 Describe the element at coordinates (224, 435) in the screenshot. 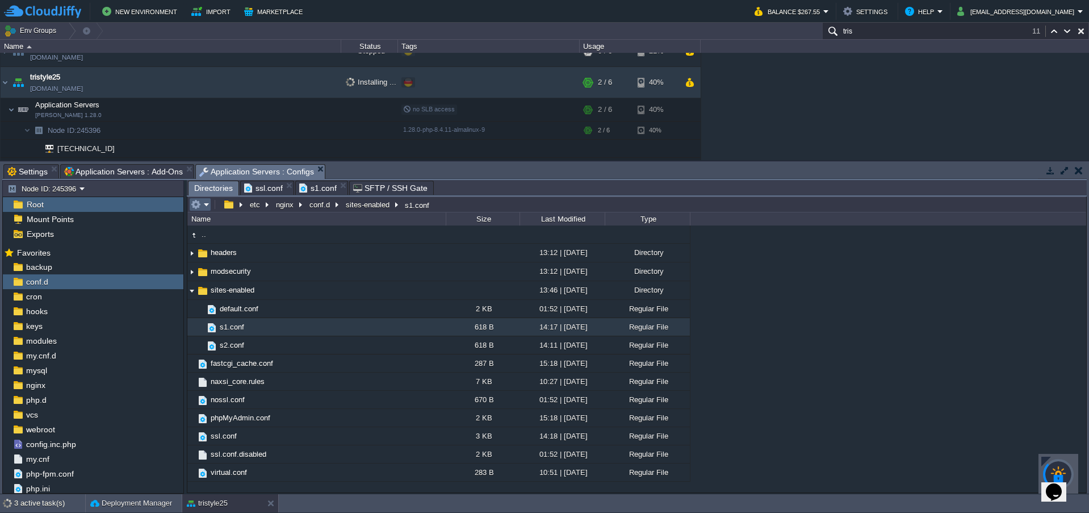

I see `span: ssl.conf` at that location.